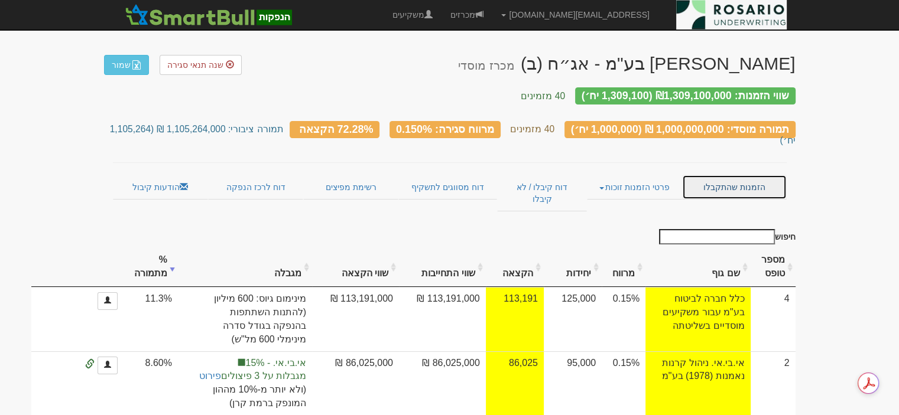 This screenshot has width=899, height=415. I want to click on span: שנה תנאי סגירה, so click(195, 65).